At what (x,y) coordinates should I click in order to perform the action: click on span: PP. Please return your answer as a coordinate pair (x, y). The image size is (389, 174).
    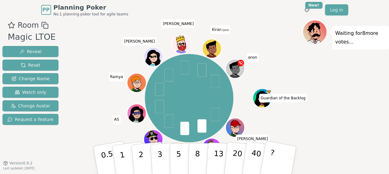
    Looking at the image, I should click on (46, 10).